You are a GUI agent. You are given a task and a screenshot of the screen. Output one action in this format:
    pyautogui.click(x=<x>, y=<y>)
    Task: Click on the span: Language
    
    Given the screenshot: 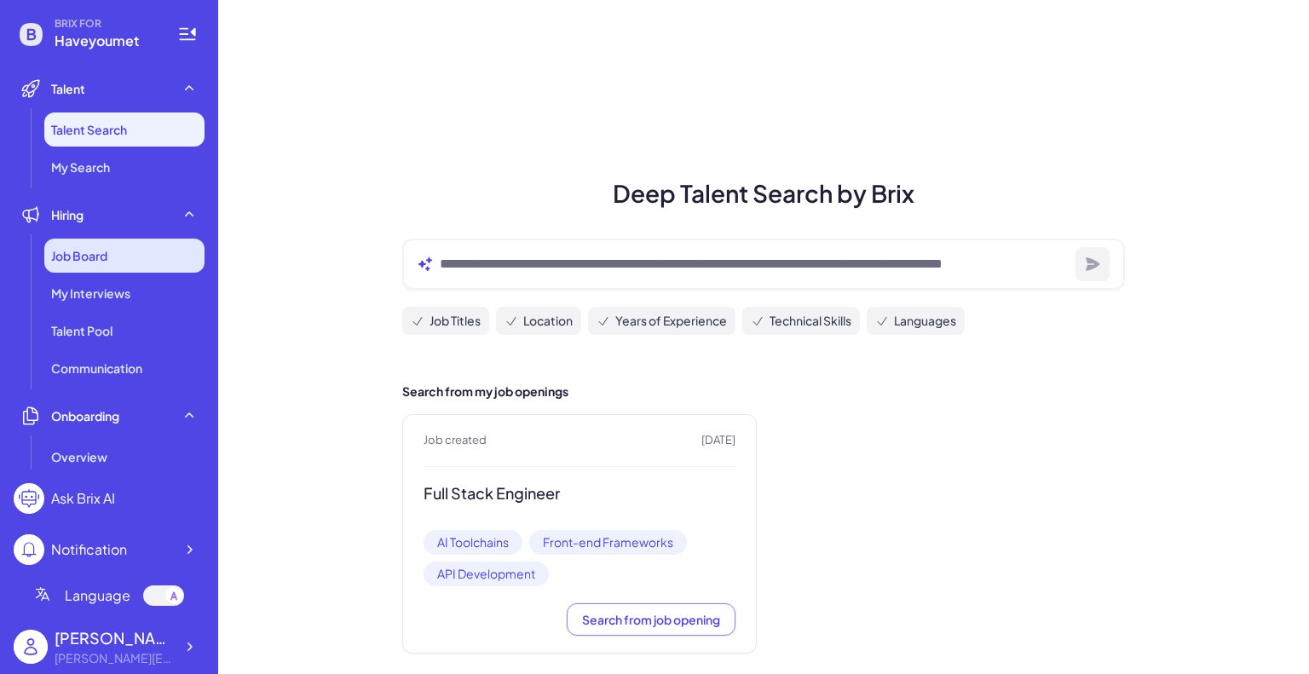 What is the action you would take?
    pyautogui.click(x=97, y=596)
    